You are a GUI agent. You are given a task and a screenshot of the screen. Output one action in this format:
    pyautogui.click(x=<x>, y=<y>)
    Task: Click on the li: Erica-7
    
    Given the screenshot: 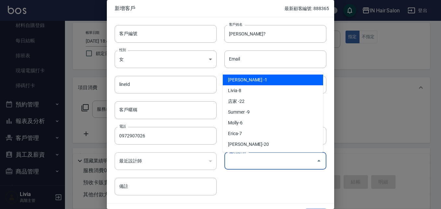 What is the action you would take?
    pyautogui.click(x=273, y=133)
    